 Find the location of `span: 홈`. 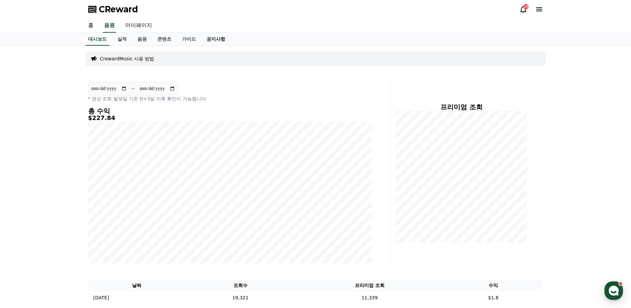

span: 홈 is located at coordinates (23, 224).